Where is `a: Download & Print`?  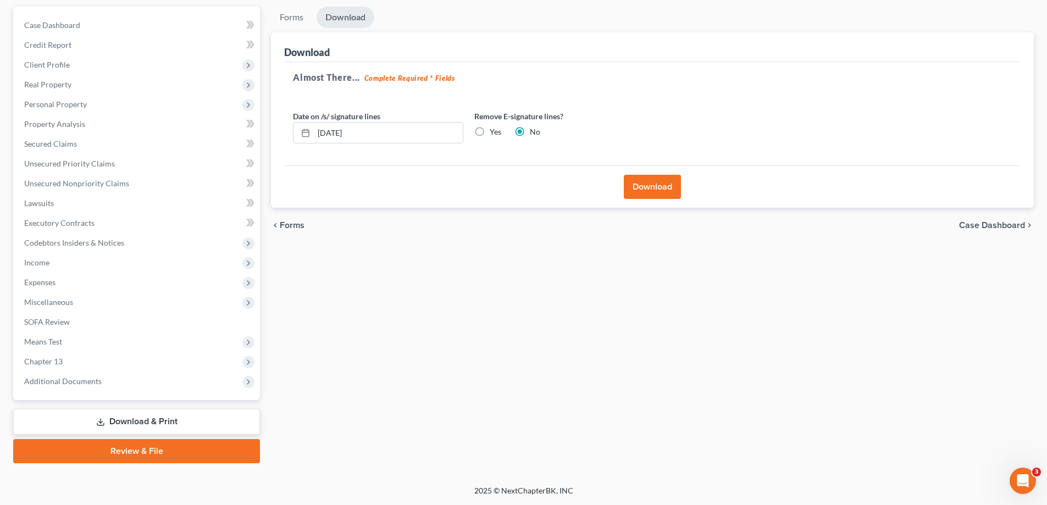
a: Download & Print is located at coordinates (136, 422).